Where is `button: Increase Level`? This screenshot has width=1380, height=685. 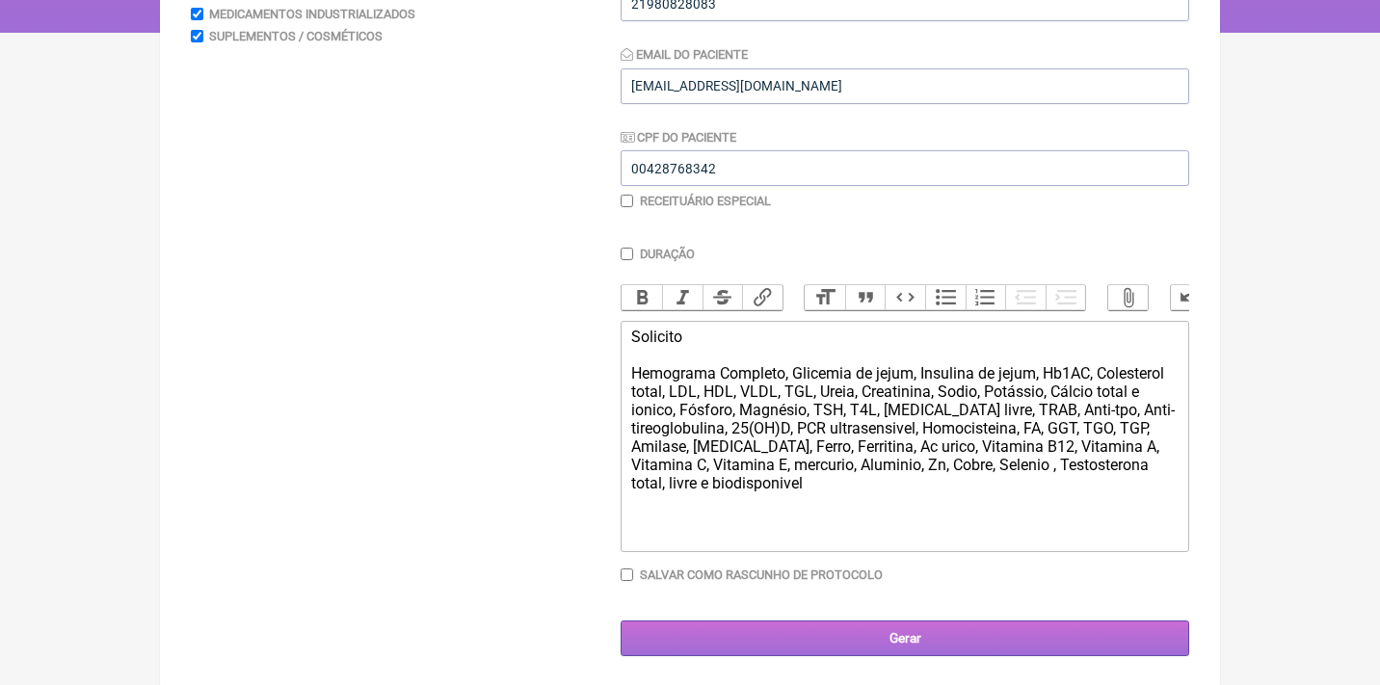
button: Increase Level is located at coordinates (1066, 298).